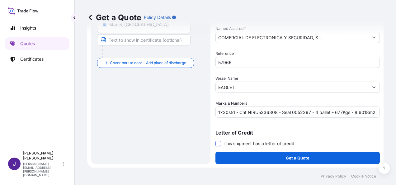 The image size is (396, 185). I want to click on input: Your internal reference, so click(298, 62).